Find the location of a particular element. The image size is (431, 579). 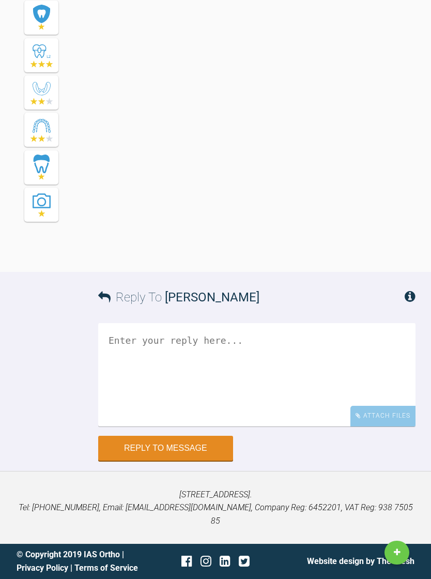

h3: Reply To is located at coordinates (179, 297).